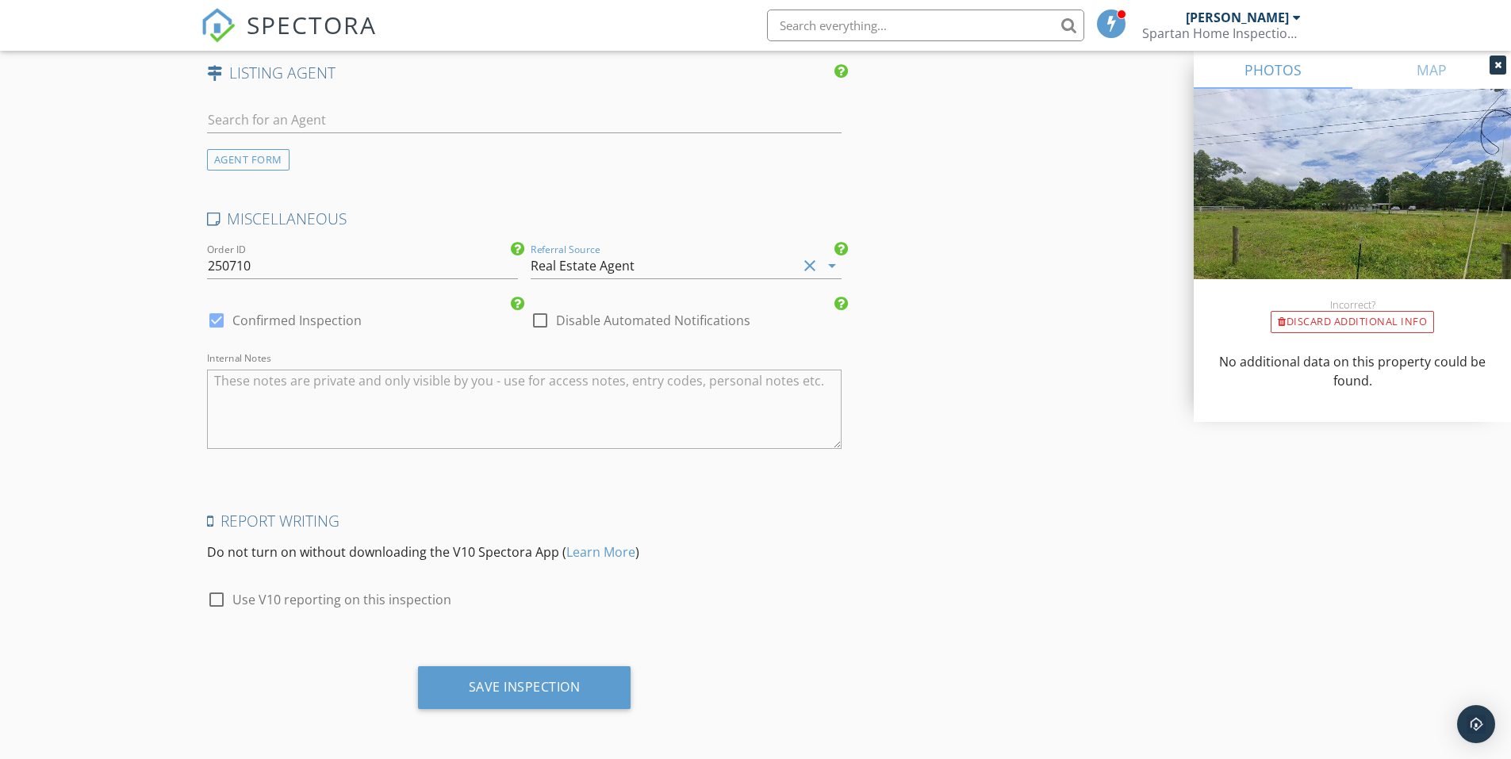 The width and height of the screenshot is (1511, 759). Describe the element at coordinates (582, 266) in the screenshot. I see `div: Real Estate Agent` at that location.